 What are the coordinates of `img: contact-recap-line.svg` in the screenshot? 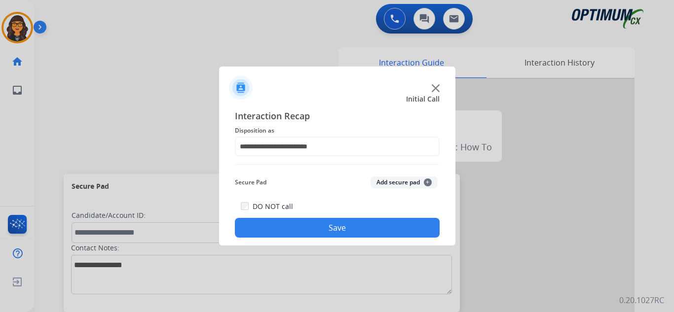 It's located at (337, 164).